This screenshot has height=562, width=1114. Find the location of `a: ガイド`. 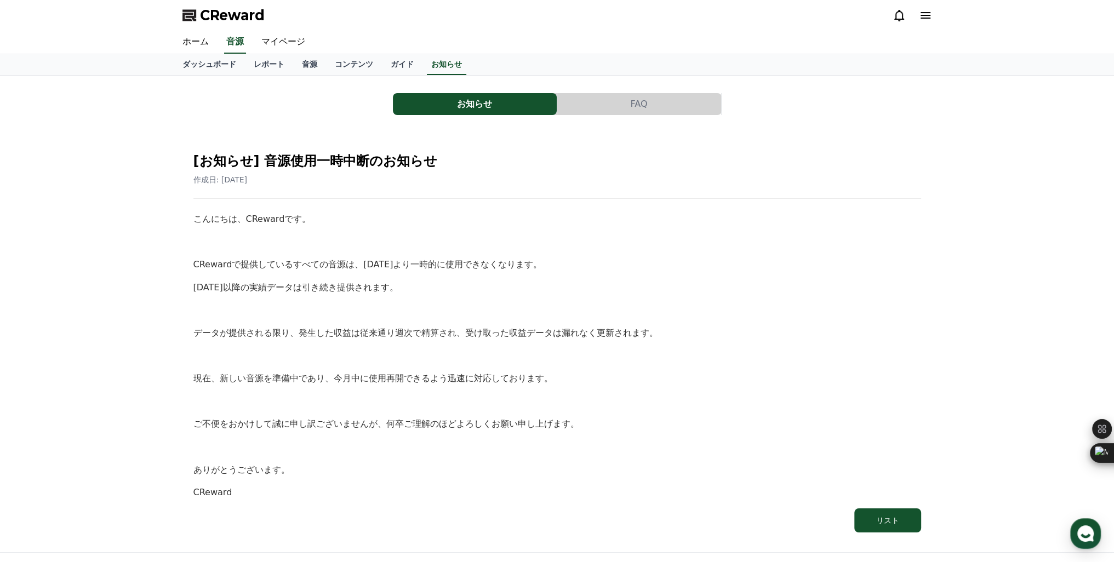

a: ガイド is located at coordinates (402, 65).